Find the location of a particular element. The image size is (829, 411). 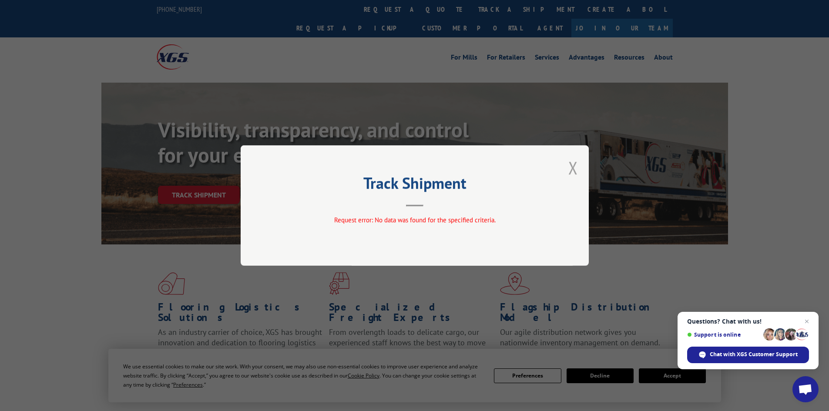

h2: Track Shipment is located at coordinates (414, 185).